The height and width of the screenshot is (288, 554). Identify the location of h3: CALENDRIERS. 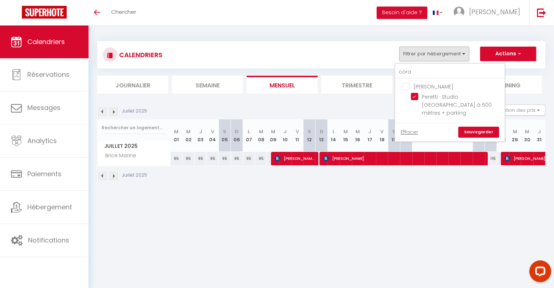
(140, 55).